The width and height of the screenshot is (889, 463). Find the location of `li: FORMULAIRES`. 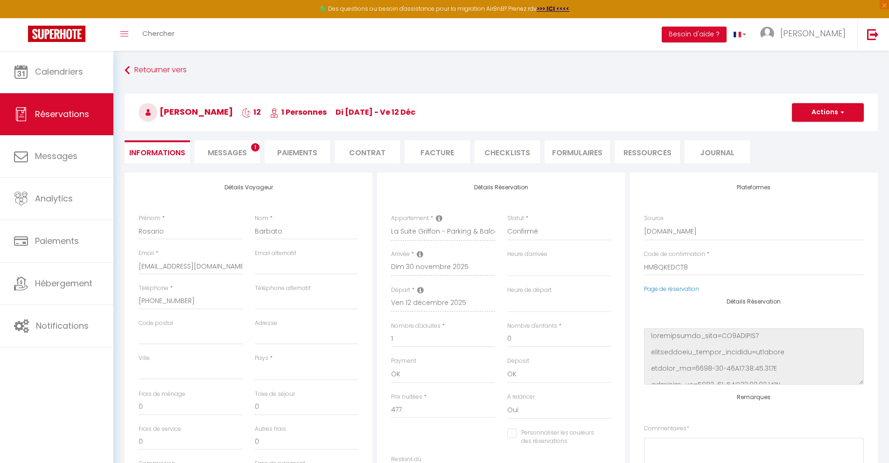

li: FORMULAIRES is located at coordinates (577, 152).